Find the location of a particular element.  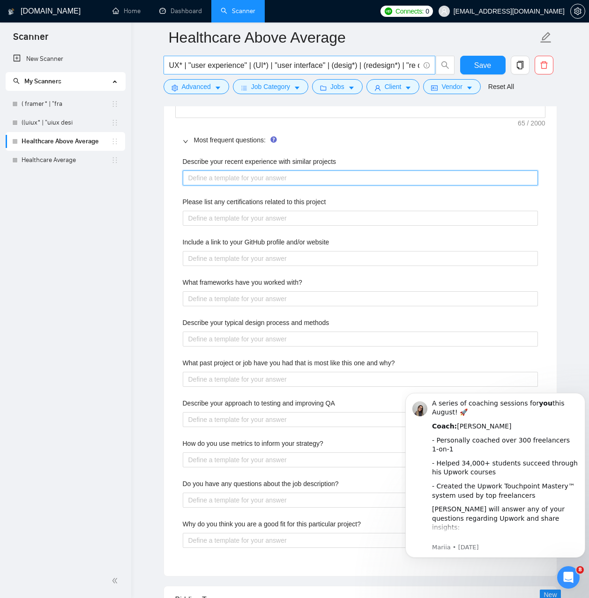

span: Client is located at coordinates (393, 87).